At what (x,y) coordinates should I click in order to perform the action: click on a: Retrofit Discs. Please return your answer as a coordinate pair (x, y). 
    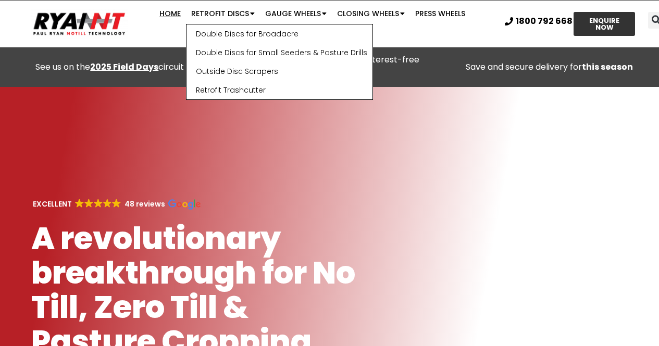
    Looking at the image, I should click on (223, 14).